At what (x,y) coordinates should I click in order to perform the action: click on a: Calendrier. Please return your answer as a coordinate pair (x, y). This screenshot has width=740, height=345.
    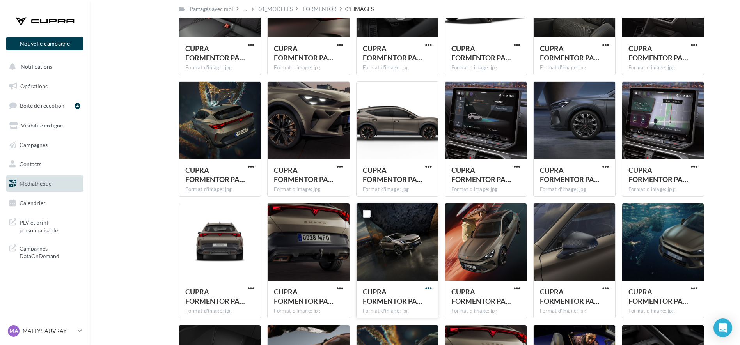
    Looking at the image, I should click on (45, 203).